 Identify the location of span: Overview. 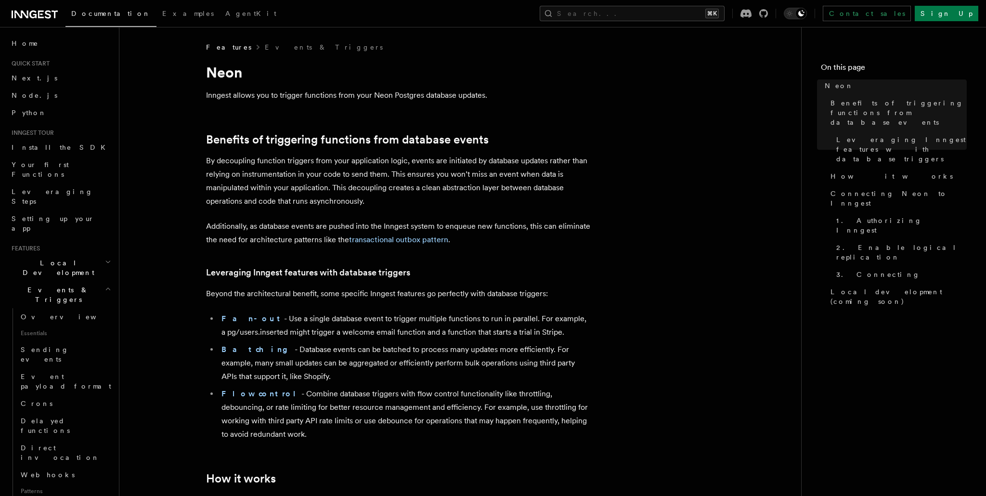
(70, 317).